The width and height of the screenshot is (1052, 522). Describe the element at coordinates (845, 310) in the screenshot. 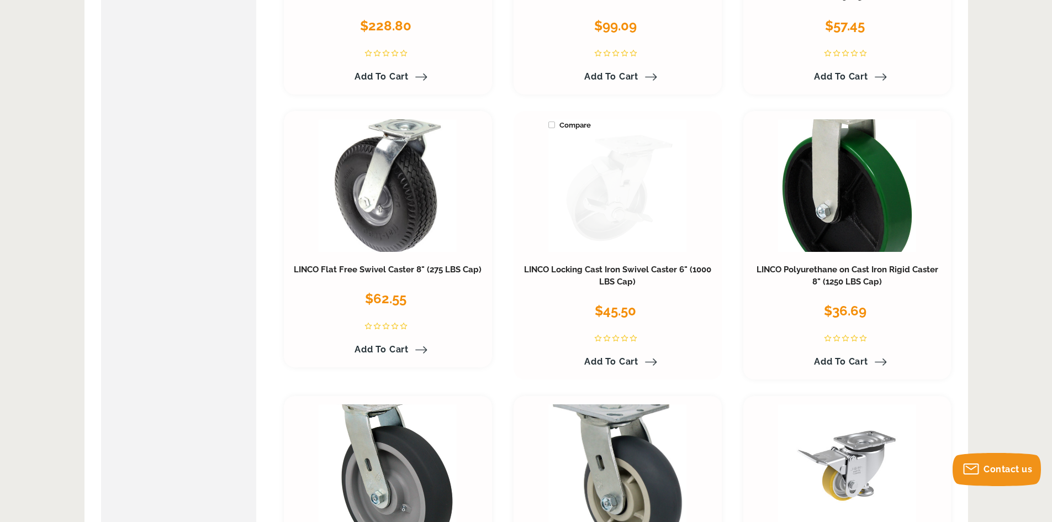

I see `span: $36.69` at that location.